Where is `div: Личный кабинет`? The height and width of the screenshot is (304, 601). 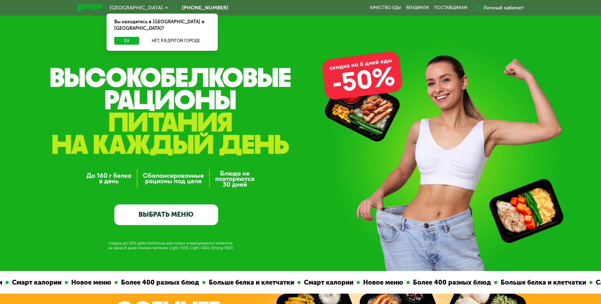 div: Личный кабинет is located at coordinates (504, 8).